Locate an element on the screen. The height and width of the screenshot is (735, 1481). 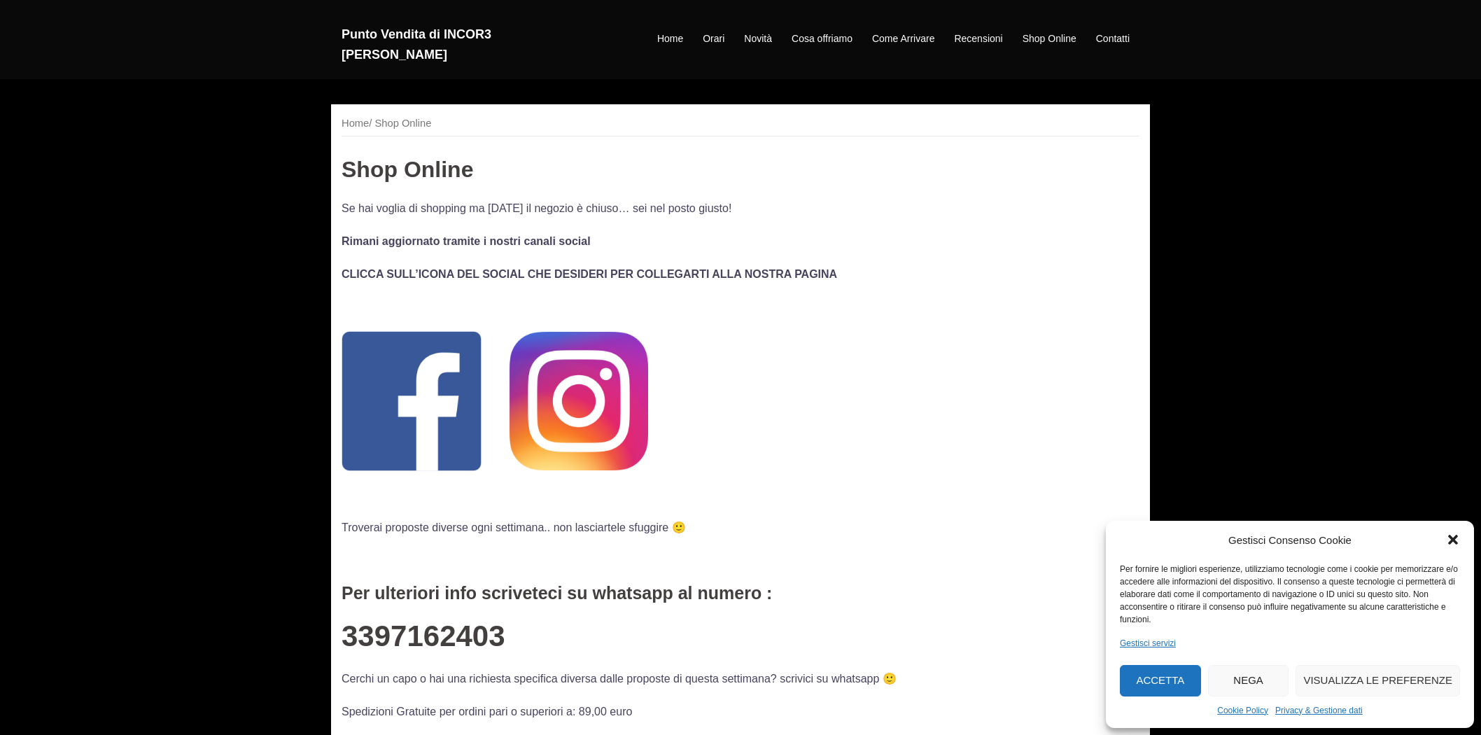
button: Visualizza le preferenze is located at coordinates (1377, 680).